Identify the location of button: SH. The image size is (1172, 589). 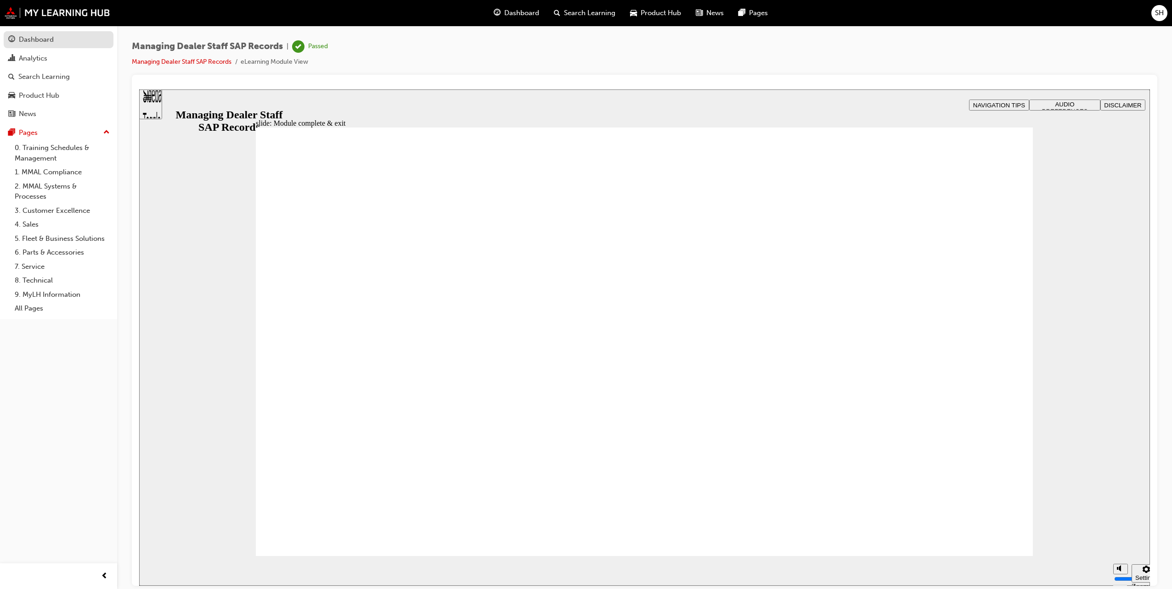
(1159, 13).